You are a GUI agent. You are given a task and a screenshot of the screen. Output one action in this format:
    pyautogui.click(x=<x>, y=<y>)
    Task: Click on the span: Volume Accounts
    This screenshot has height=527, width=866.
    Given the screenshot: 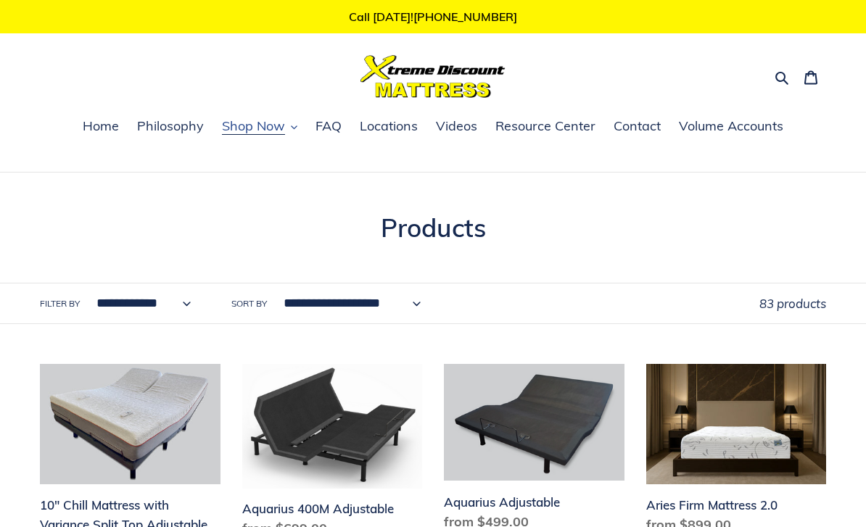 What is the action you would take?
    pyautogui.click(x=731, y=126)
    